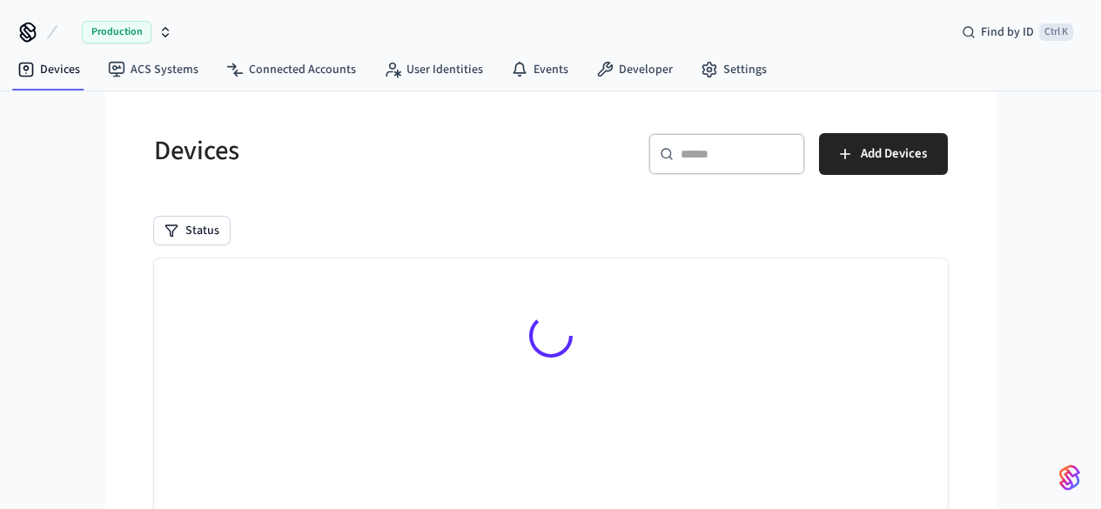 The height and width of the screenshot is (509, 1101). Describe the element at coordinates (539, 70) in the screenshot. I see `a: Events` at that location.